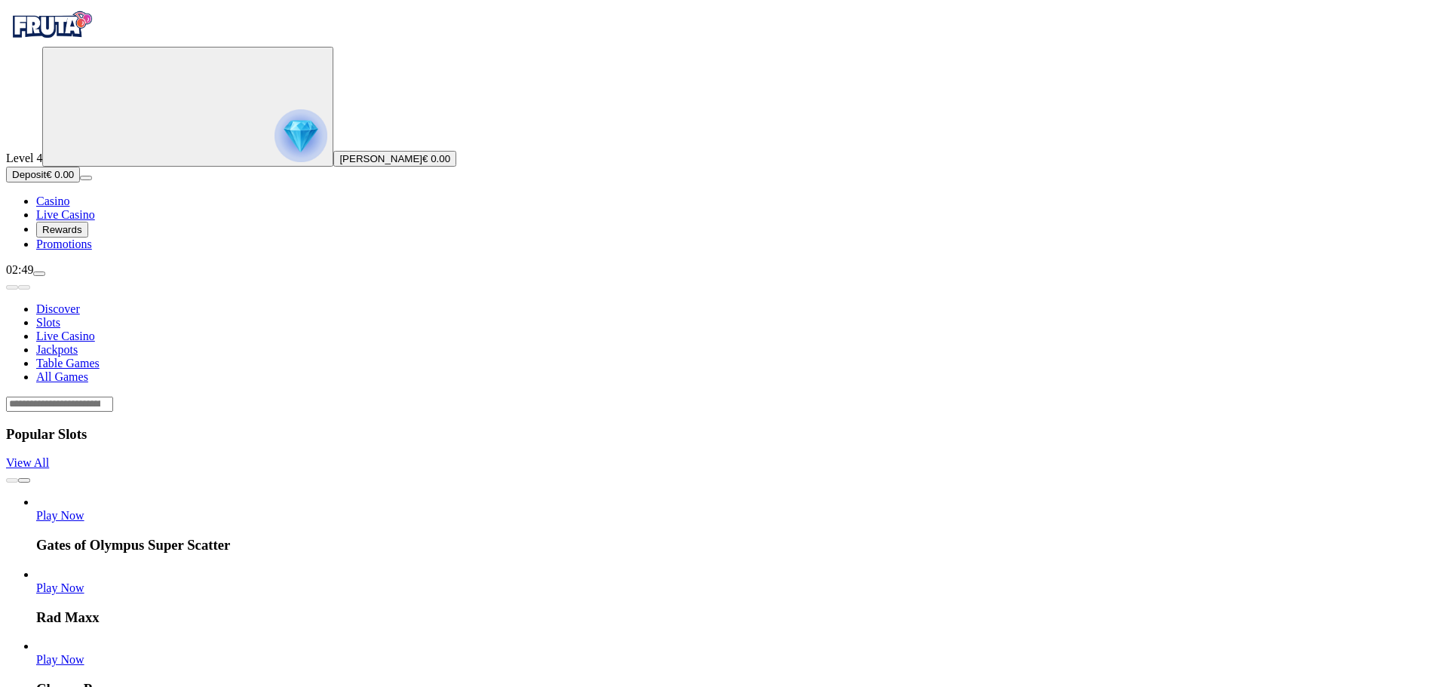 The width and height of the screenshot is (1448, 687). What do you see at coordinates (64, 244) in the screenshot?
I see `span: Promotions` at bounding box center [64, 244].